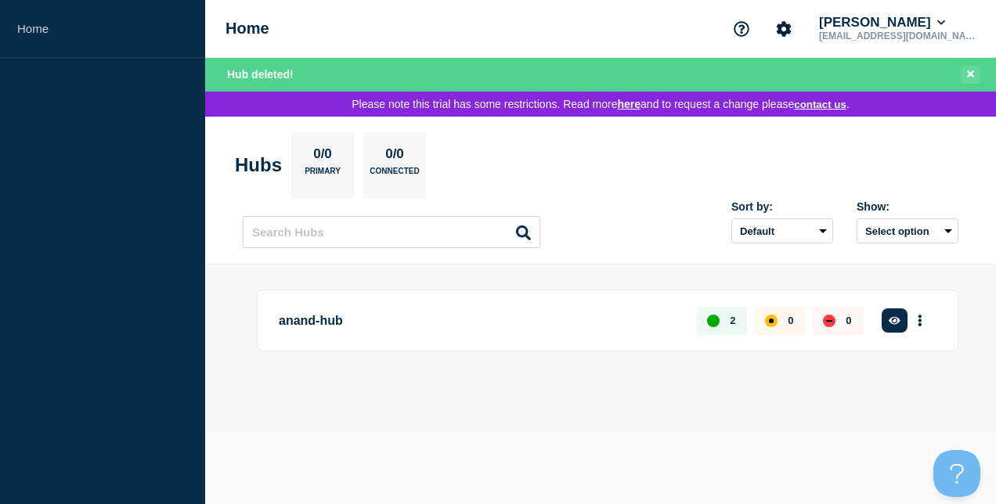  I want to click on div: Please note this trial has some restrictions. Read more and to request a change please ., so click(601, 104).